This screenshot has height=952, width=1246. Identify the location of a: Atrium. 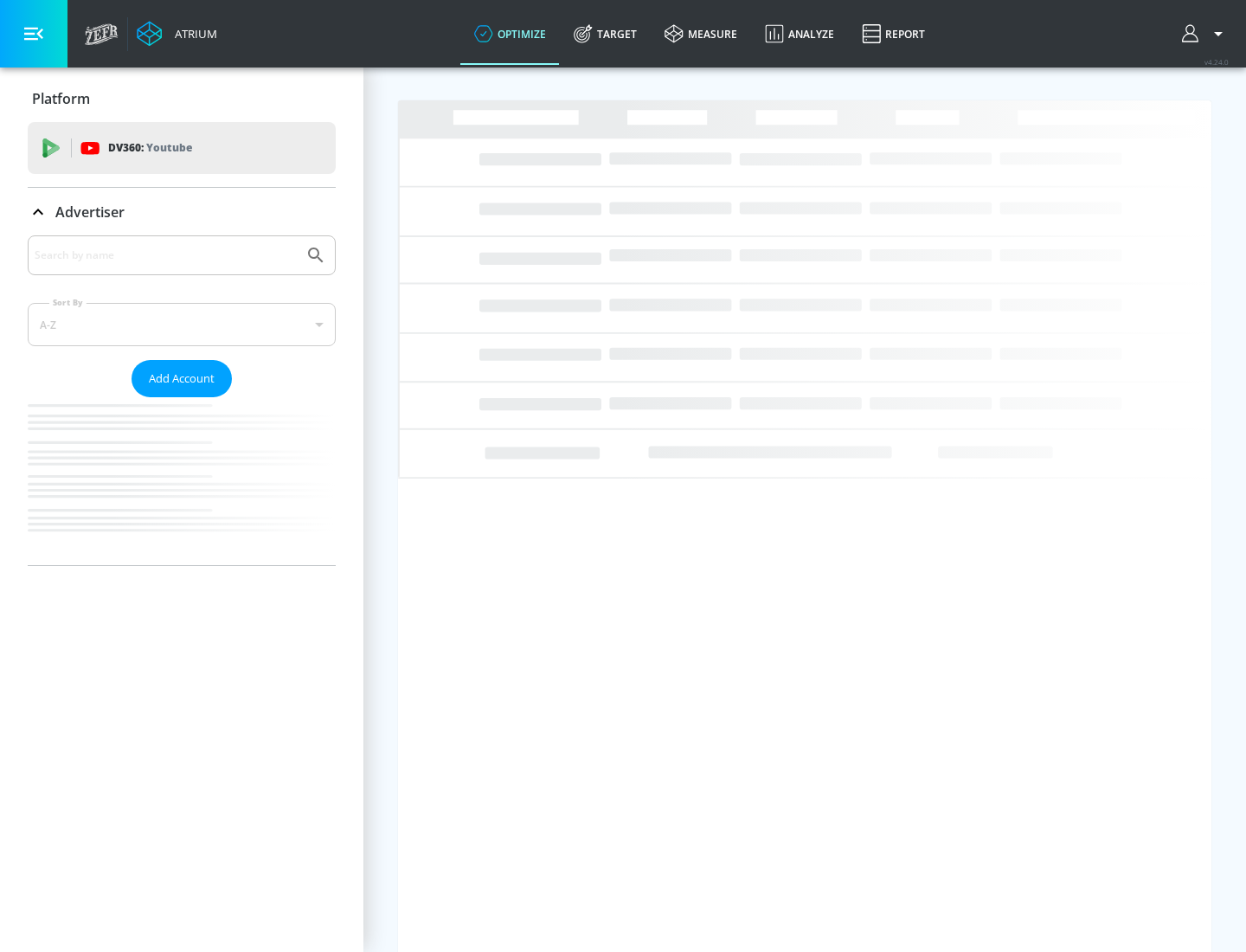
(177, 34).